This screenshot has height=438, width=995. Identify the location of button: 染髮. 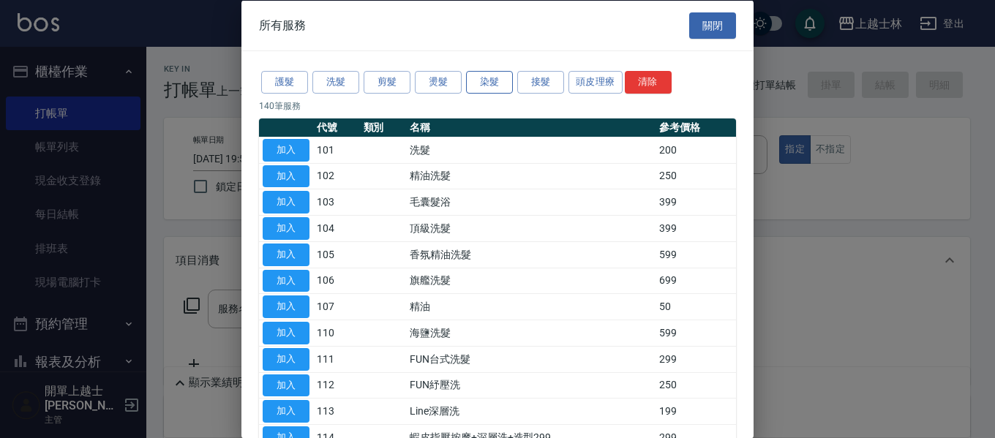
(489, 82).